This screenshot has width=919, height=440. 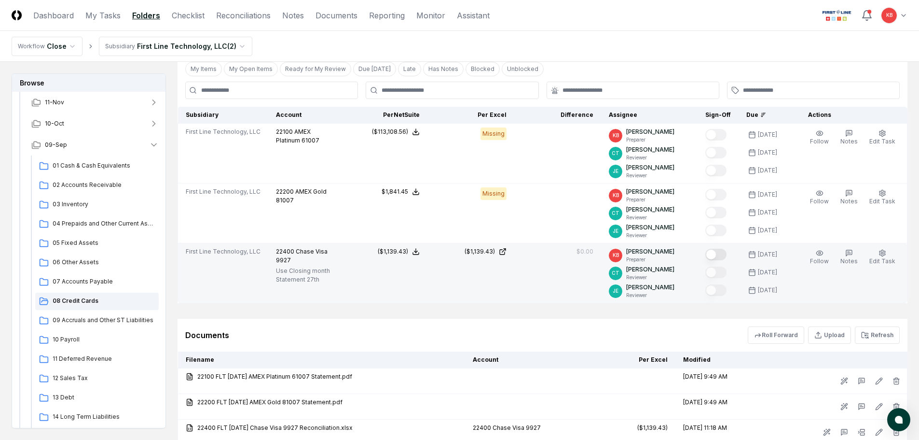 What do you see at coordinates (146, 15) in the screenshot?
I see `a: Folders` at bounding box center [146, 15].